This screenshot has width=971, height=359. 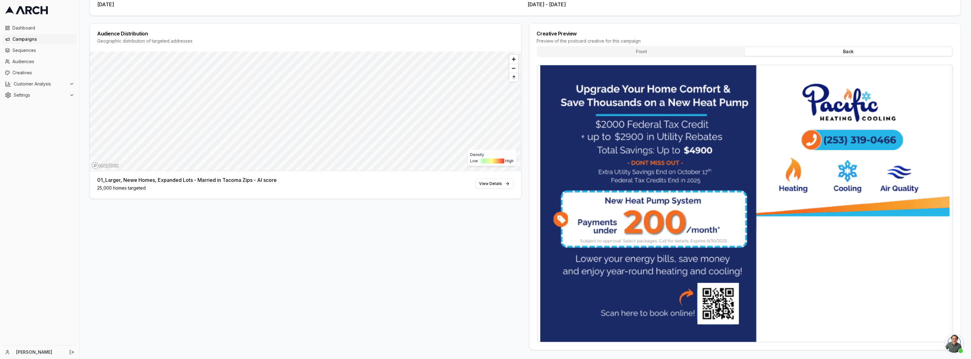 I want to click on button: Log out, so click(x=72, y=352).